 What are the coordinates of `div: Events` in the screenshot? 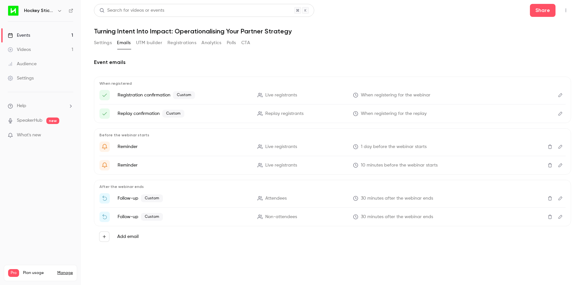 It's located at (19, 35).